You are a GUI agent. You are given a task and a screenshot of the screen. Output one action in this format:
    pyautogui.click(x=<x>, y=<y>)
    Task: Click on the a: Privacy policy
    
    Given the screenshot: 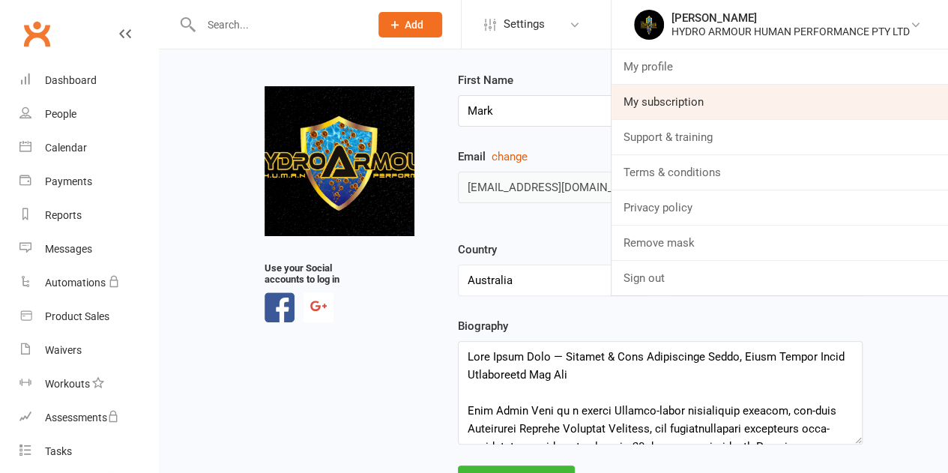 What is the action you would take?
    pyautogui.click(x=779, y=208)
    